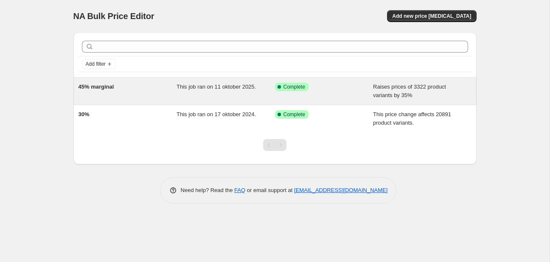 This screenshot has height=262, width=550. I want to click on span: 45% marginal, so click(96, 87).